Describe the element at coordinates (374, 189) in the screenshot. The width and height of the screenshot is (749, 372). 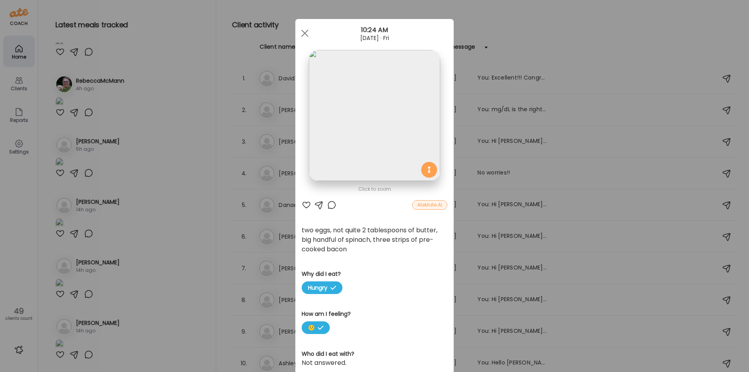
I see `div: Click to zoom` at that location.